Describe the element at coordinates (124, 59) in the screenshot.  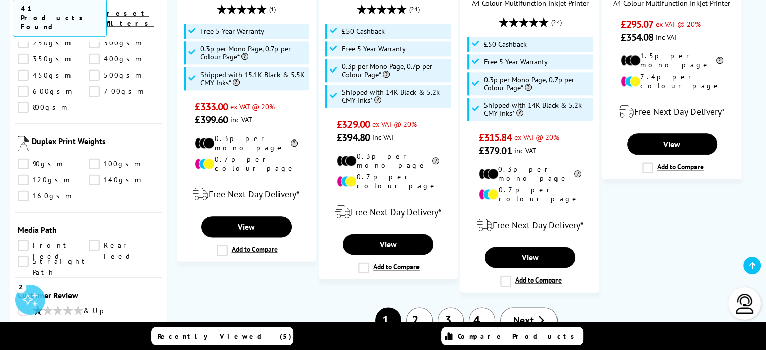
I see `a: 400gsm` at that location.